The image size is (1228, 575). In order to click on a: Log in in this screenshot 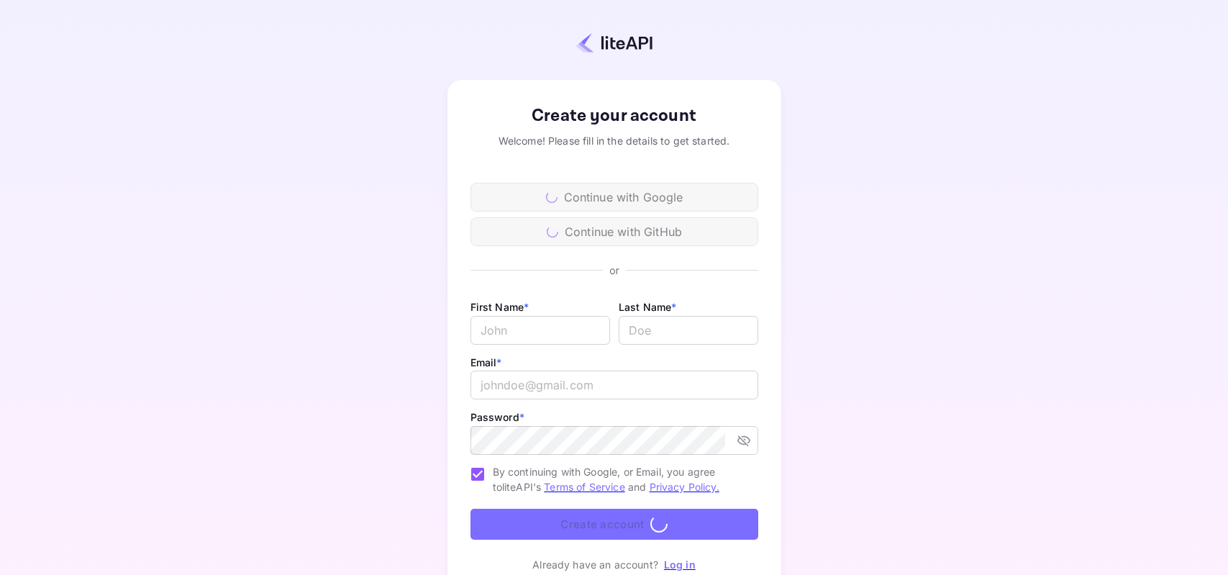, I will do `click(680, 564)`.